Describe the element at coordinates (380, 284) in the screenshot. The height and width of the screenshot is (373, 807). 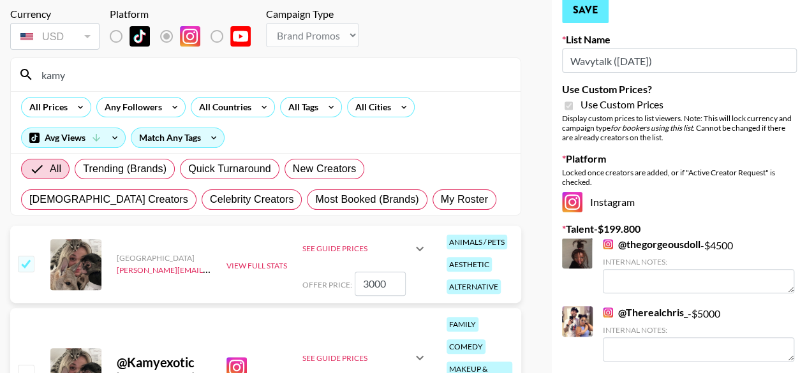
I see `input: 3000` at that location.